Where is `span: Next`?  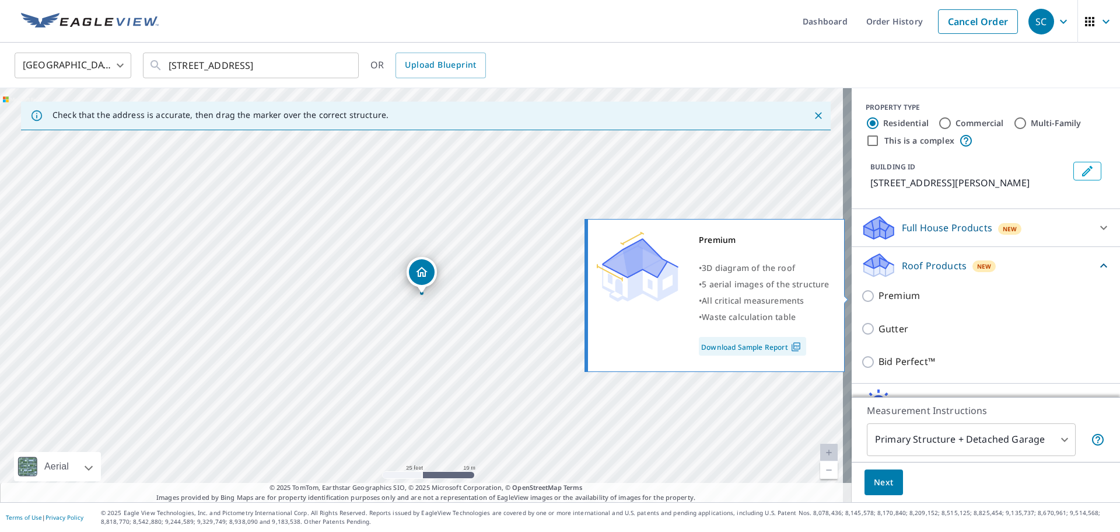 span: Next is located at coordinates (884, 482).